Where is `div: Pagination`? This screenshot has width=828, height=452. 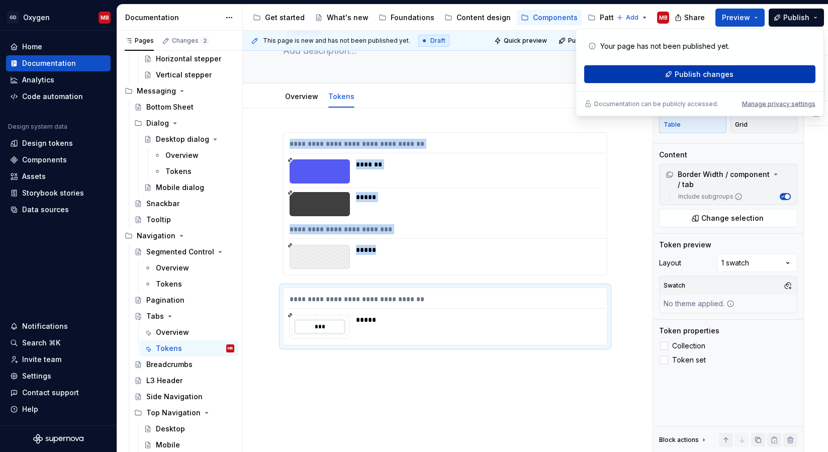 div: Pagination is located at coordinates (165, 300).